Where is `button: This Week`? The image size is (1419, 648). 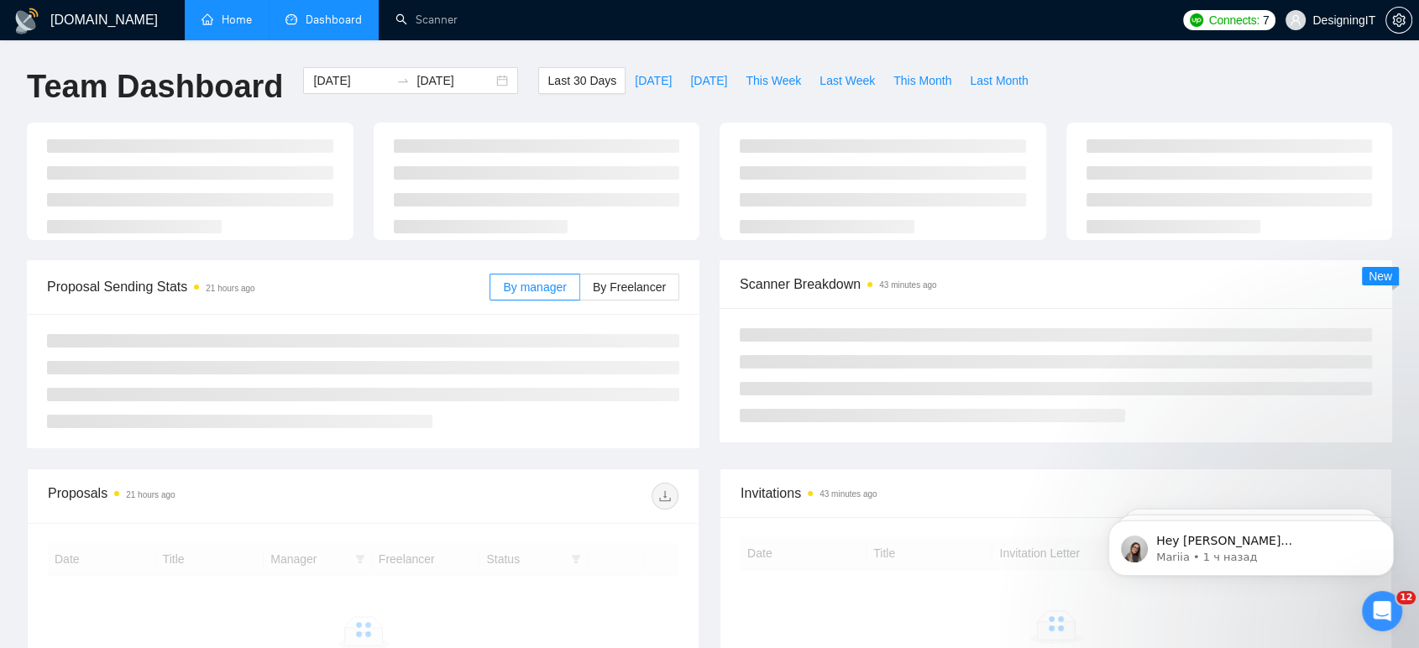 button: This Week is located at coordinates (773, 81).